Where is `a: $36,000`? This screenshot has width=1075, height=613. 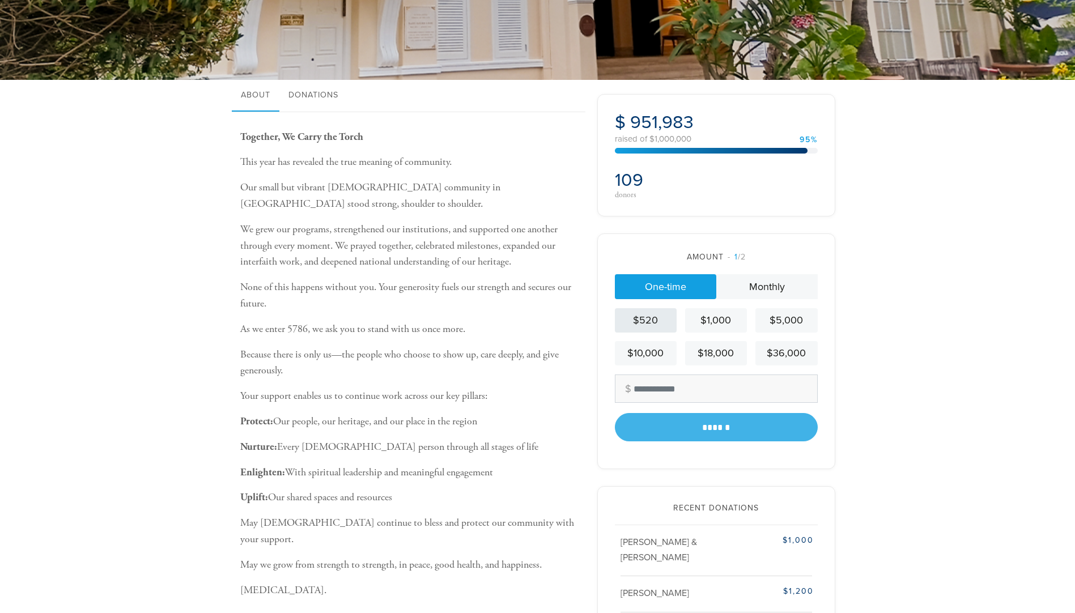 a: $36,000 is located at coordinates (786, 353).